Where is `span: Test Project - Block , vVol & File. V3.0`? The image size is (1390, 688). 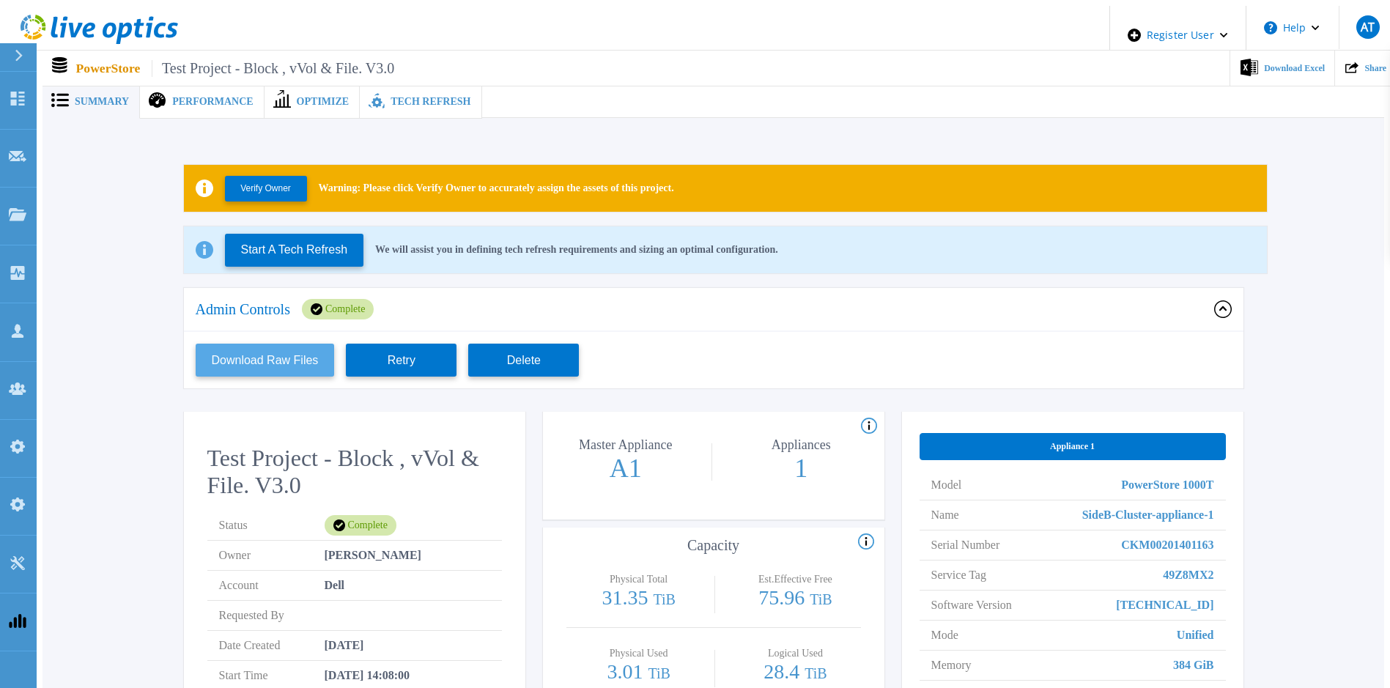
span: Test Project - Block , vVol & File. V3.0 is located at coordinates (273, 68).